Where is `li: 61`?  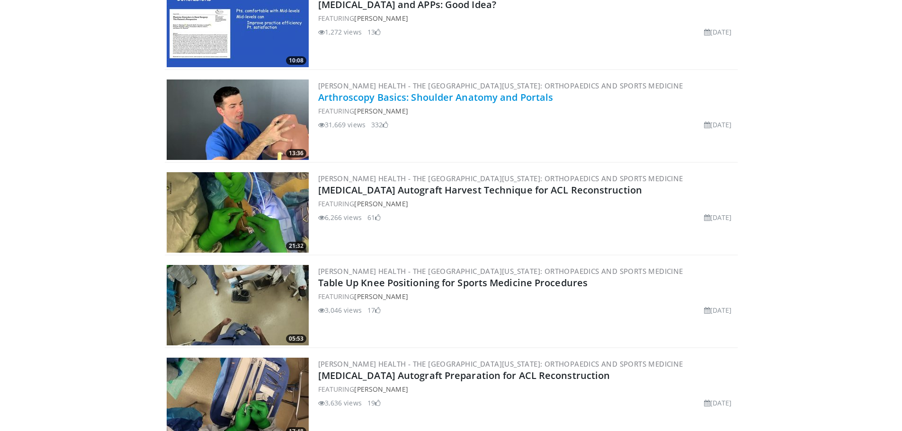 li: 61 is located at coordinates (374, 217).